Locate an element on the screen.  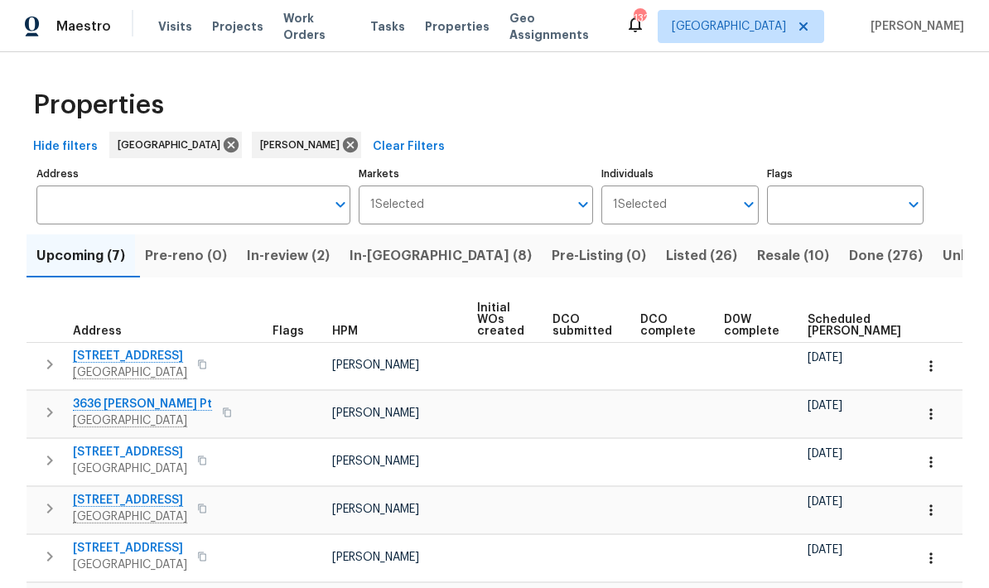
span: Pre-reno (0) is located at coordinates (186, 256).